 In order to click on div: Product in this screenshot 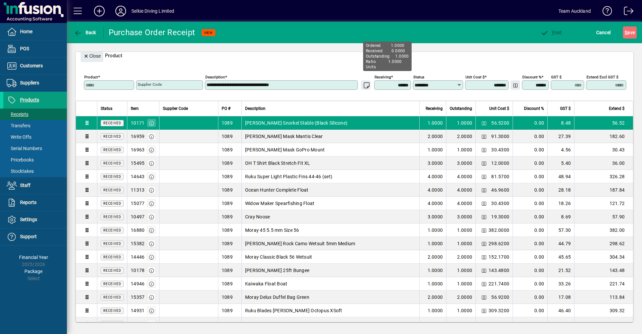, I will do `click(355, 53)`.